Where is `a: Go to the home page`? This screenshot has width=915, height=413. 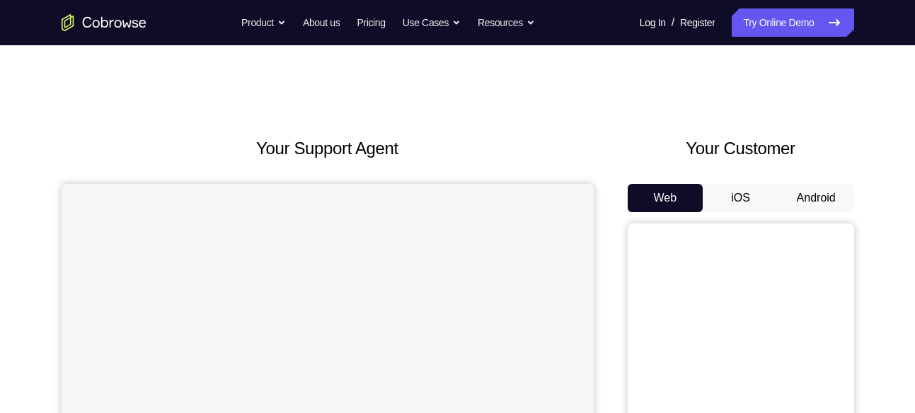 a: Go to the home page is located at coordinates (104, 23).